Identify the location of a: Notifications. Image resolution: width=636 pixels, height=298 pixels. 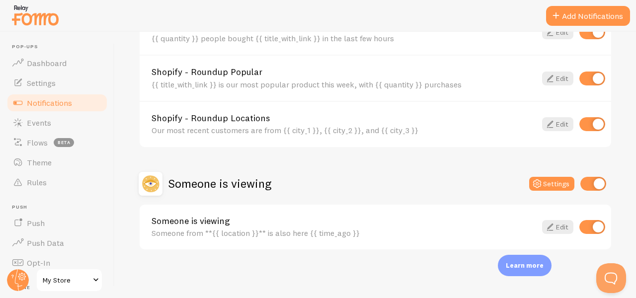
(57, 103).